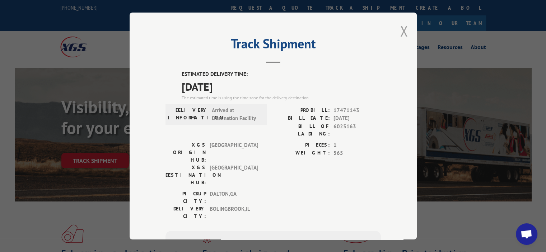 The width and height of the screenshot is (546, 252). Describe the element at coordinates (234, 213) in the screenshot. I see `span: BOLINGBROOK , IL` at that location.